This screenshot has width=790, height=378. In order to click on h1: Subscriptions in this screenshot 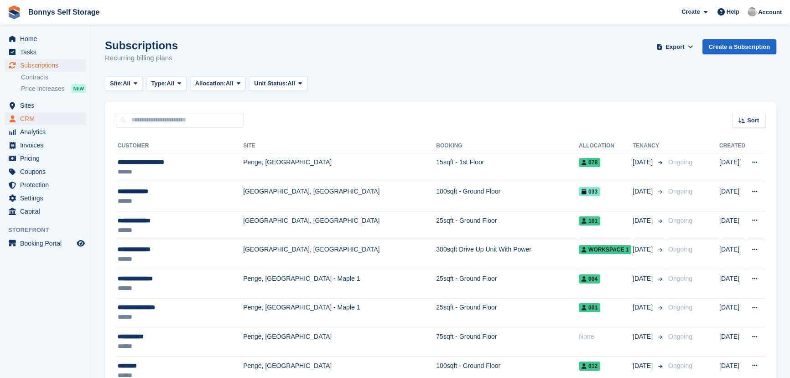, I will do `click(141, 45)`.